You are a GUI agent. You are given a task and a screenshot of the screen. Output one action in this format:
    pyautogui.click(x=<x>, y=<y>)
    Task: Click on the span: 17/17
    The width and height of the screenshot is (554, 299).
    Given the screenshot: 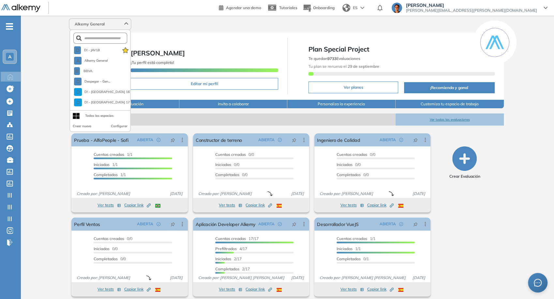 What is the action you would take?
    pyautogui.click(x=237, y=238)
    